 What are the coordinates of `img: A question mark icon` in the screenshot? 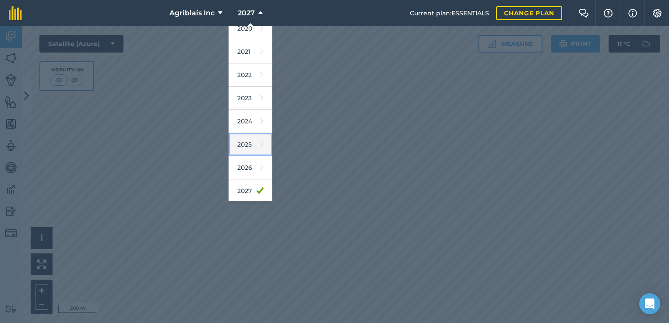 It's located at (609, 13).